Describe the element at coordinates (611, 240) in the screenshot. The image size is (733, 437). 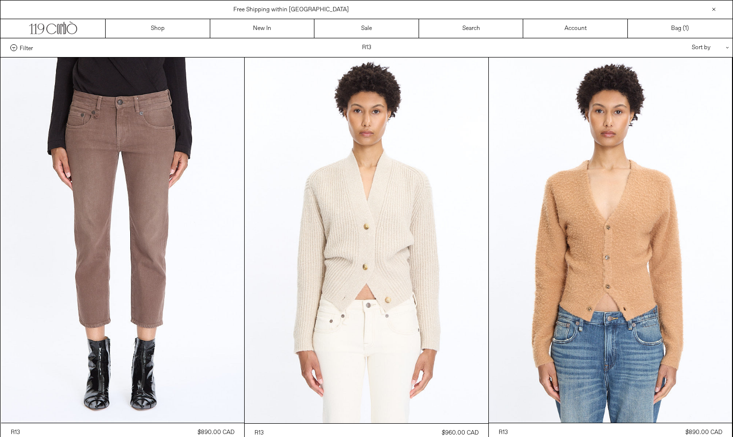
I see `img: R13 Split Hem Cardigan in dark camel` at that location.